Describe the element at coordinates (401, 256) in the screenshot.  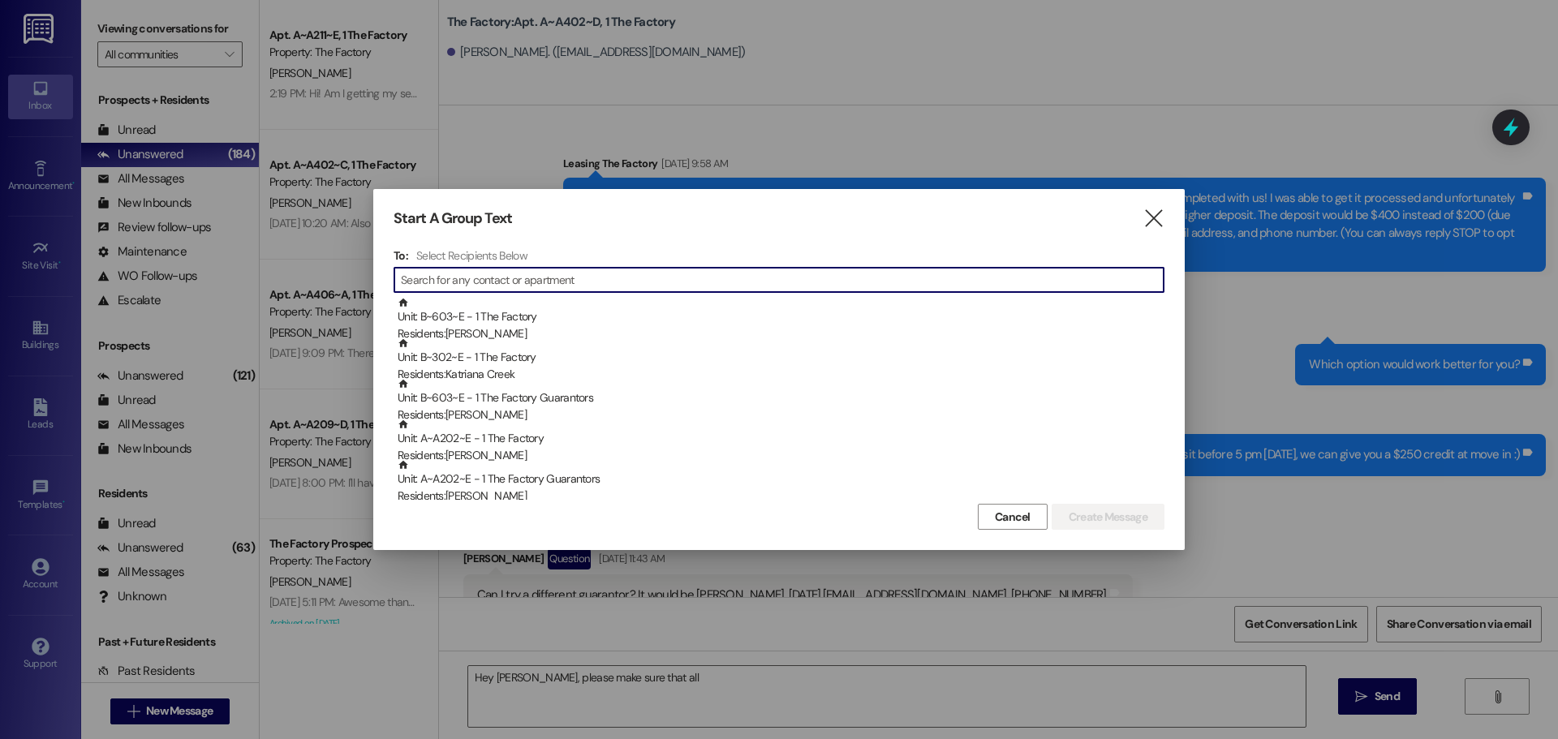
I see `h3: To:` at that location.